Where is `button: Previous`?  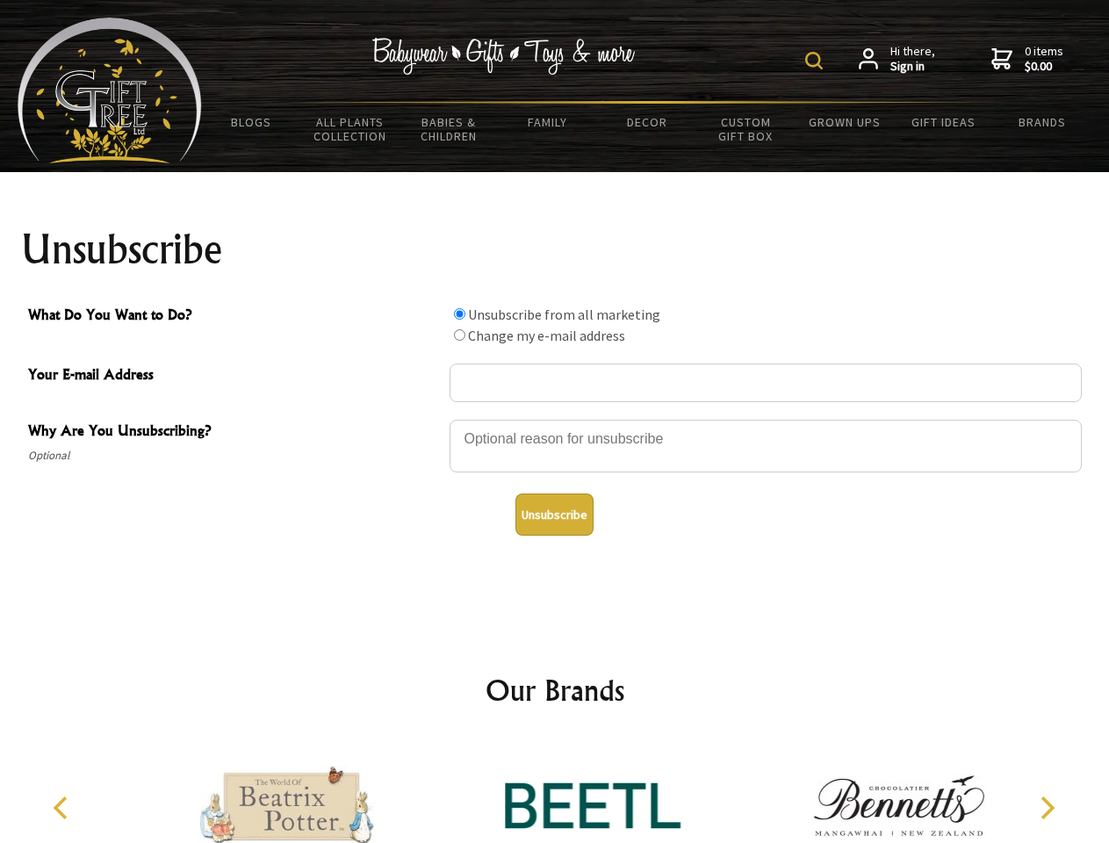
button: Previous is located at coordinates (63, 808).